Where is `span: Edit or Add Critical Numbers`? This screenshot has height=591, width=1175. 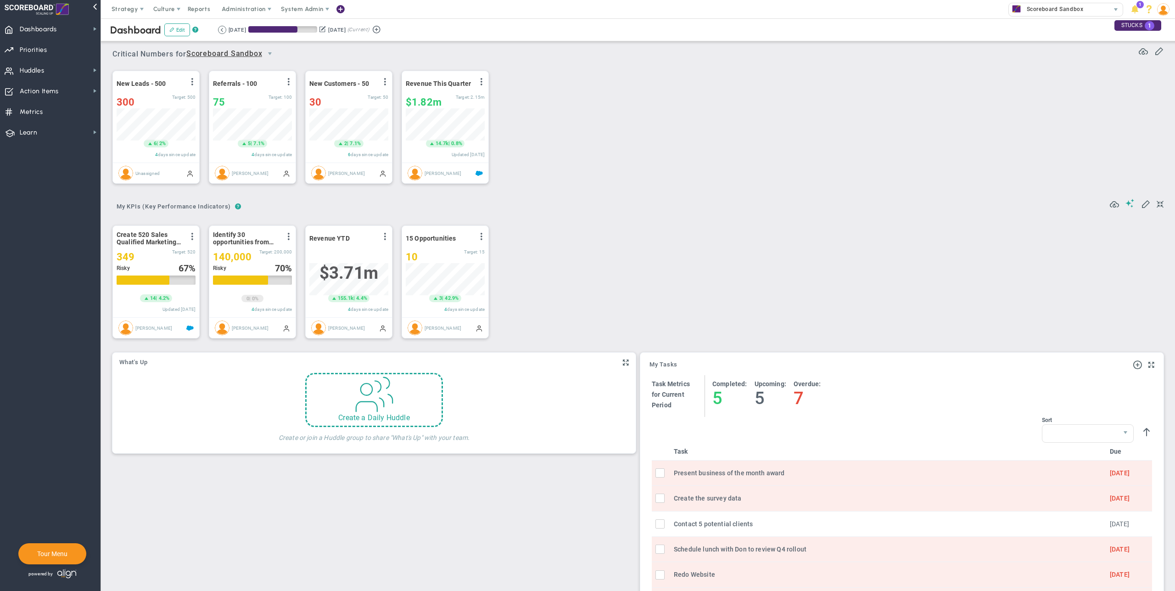
span: Edit or Add Critical Numbers is located at coordinates (1159, 50).